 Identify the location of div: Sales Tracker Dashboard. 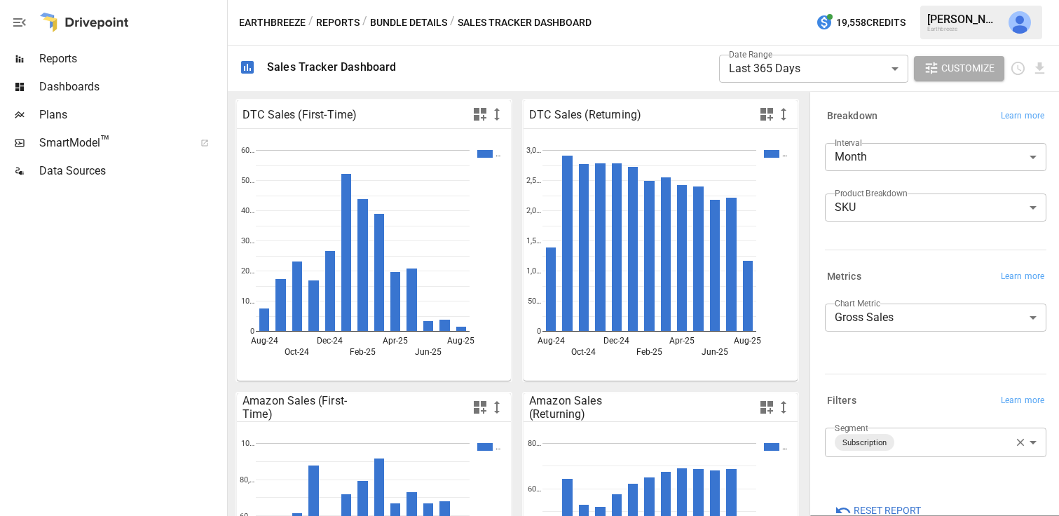
(331, 67).